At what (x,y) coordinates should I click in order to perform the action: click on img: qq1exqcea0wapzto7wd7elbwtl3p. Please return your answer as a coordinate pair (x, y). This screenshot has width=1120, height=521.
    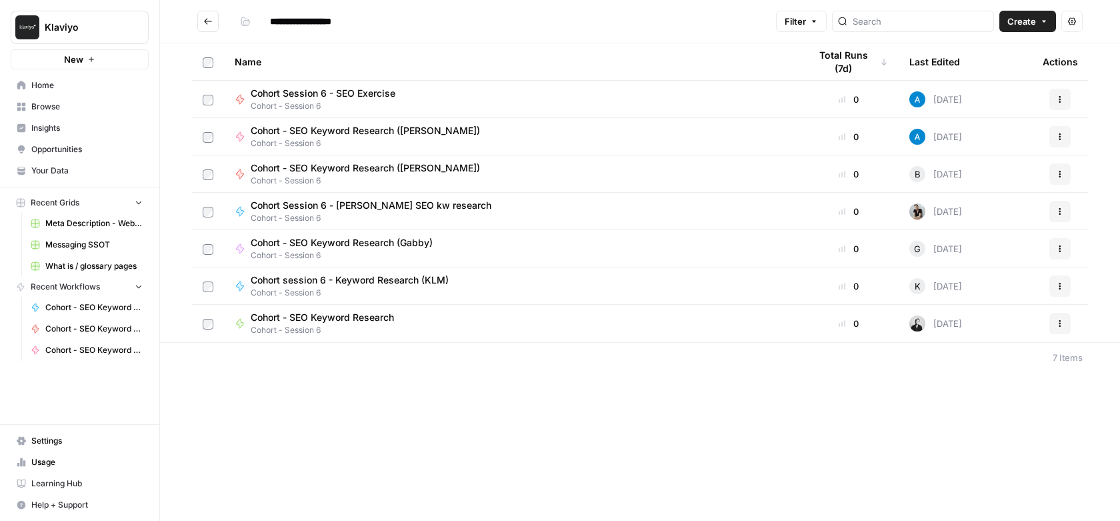
    Looking at the image, I should click on (918, 211).